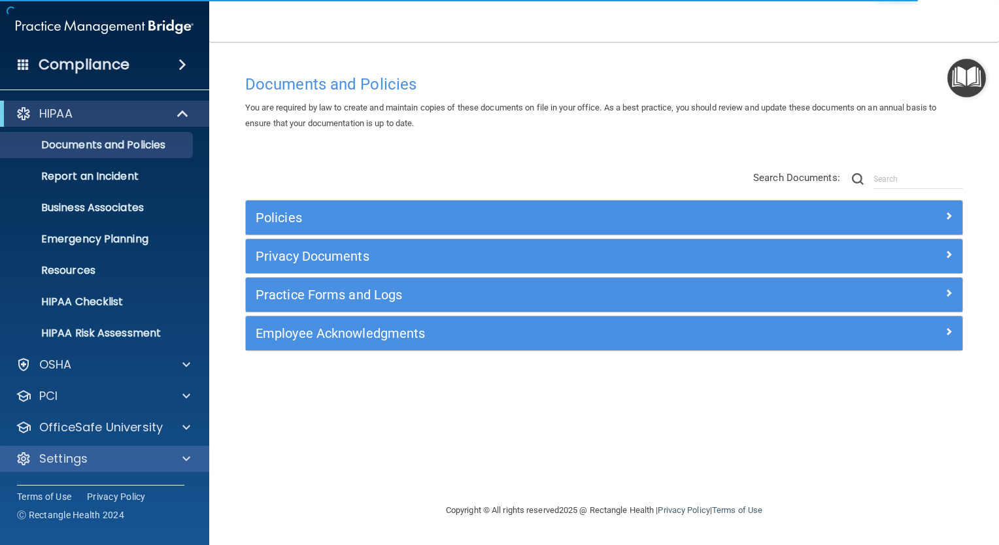  What do you see at coordinates (97, 302) in the screenshot?
I see `p: HIPAA Checklist` at bounding box center [97, 302].